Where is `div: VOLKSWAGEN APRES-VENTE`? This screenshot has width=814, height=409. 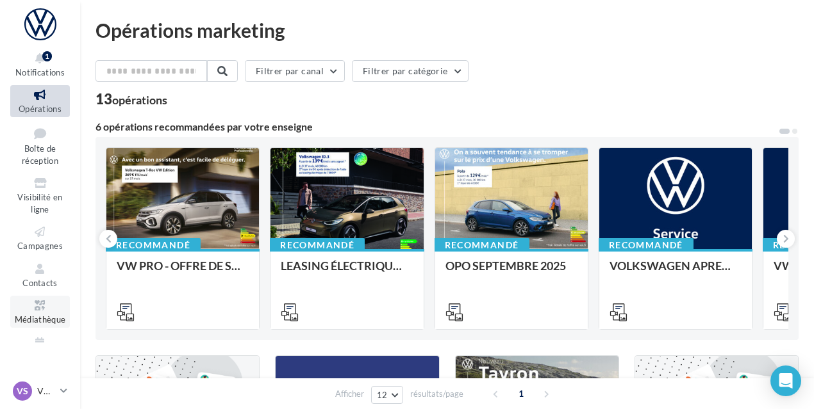 div: VOLKSWAGEN APRES-VENTE is located at coordinates (675, 272).